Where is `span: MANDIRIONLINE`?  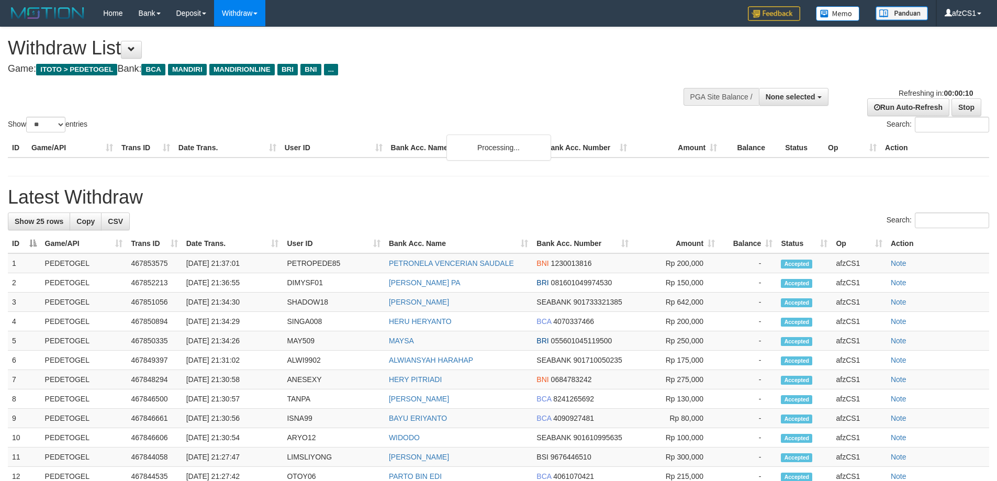
span: MANDIRIONLINE is located at coordinates (242, 70).